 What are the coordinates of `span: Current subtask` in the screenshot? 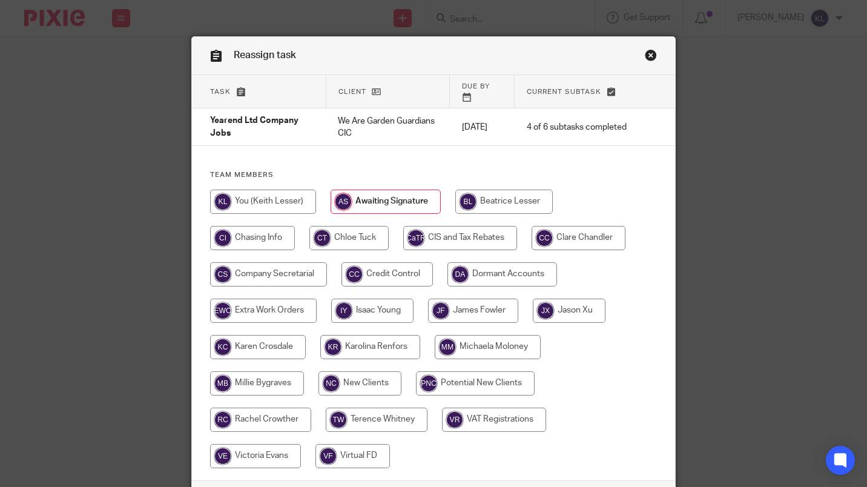 It's located at (564, 91).